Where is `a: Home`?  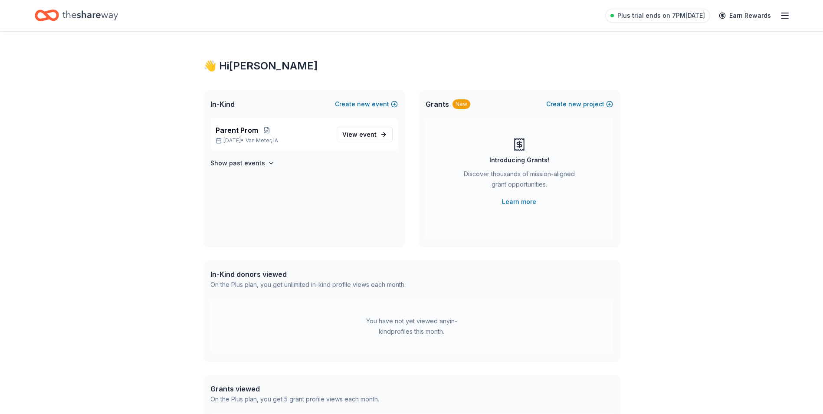
a: Home is located at coordinates (76, 15).